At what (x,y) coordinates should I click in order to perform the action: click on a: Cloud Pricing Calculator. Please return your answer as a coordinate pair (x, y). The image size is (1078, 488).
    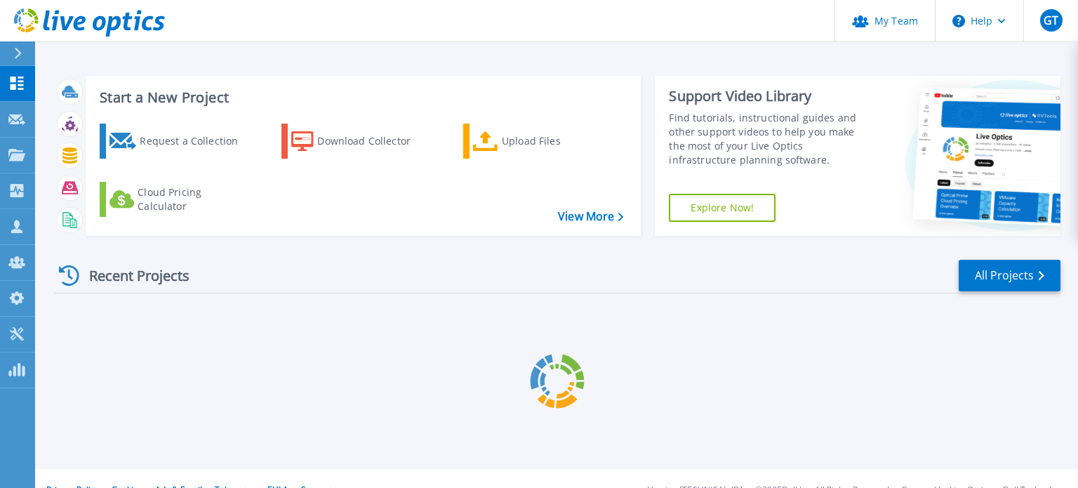
    Looking at the image, I should click on (178, 199).